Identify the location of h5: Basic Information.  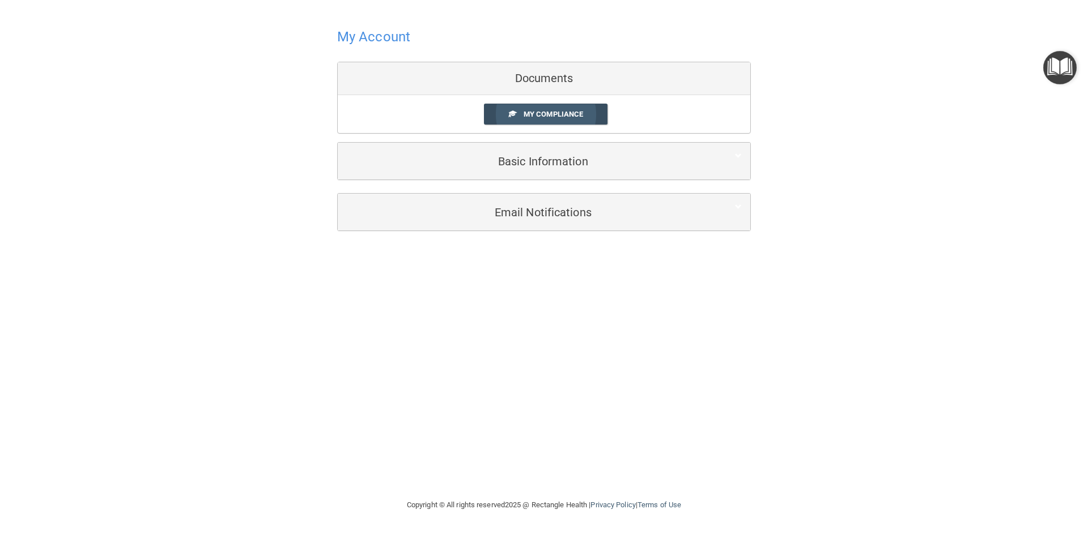
(526, 161).